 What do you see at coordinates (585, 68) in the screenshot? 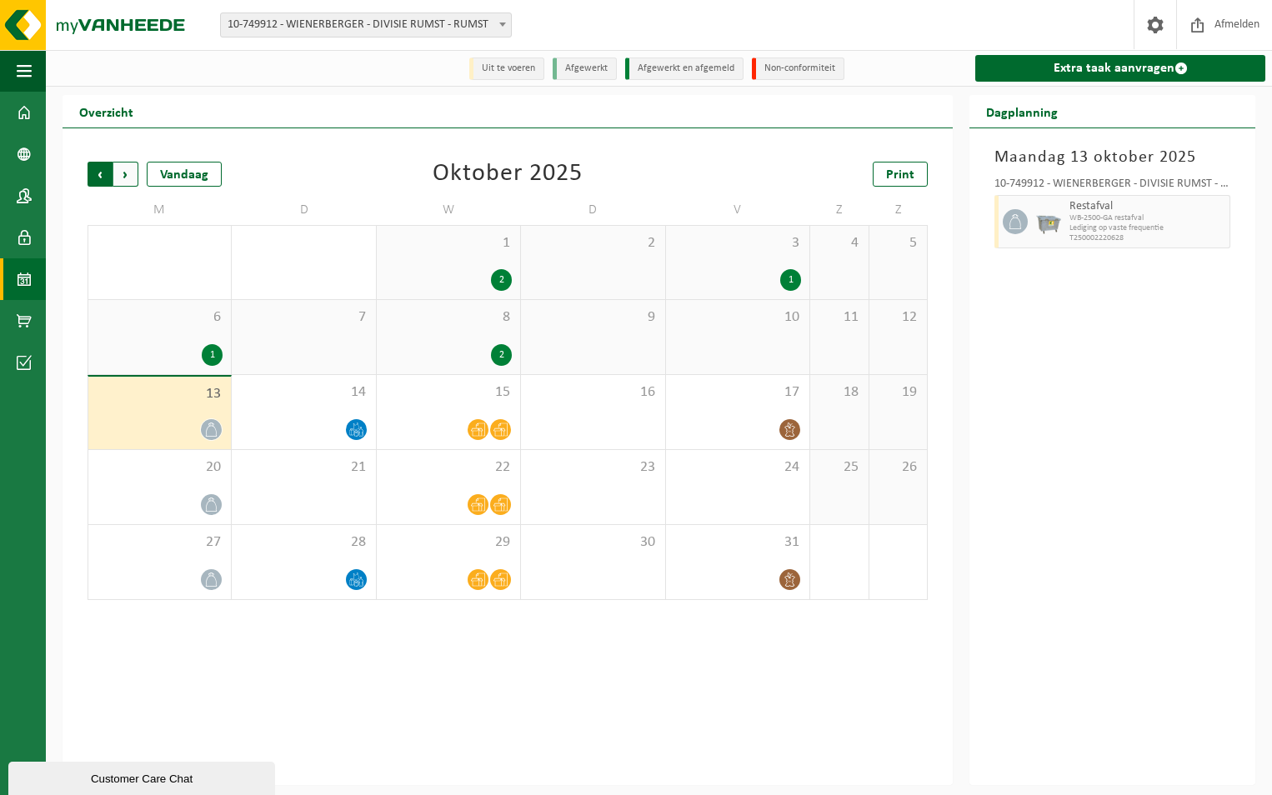
I see `li: Afgewerkt` at bounding box center [585, 68].